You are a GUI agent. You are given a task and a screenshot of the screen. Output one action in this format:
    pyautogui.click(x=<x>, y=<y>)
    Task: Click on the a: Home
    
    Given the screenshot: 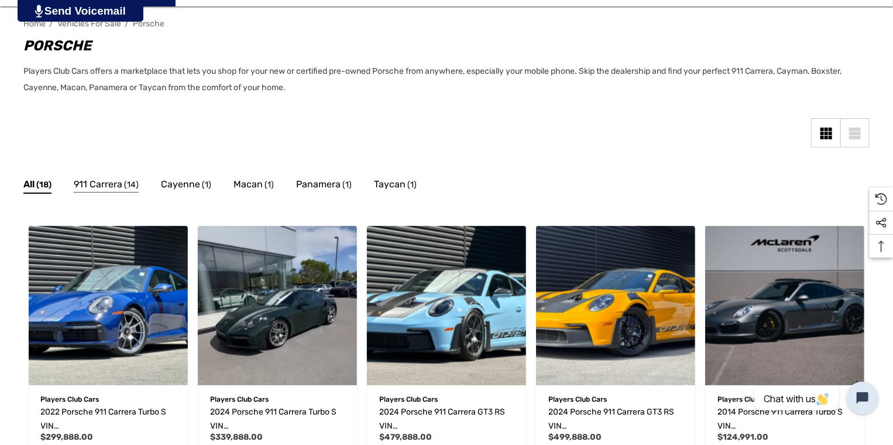 What is the action you would take?
    pyautogui.click(x=35, y=23)
    